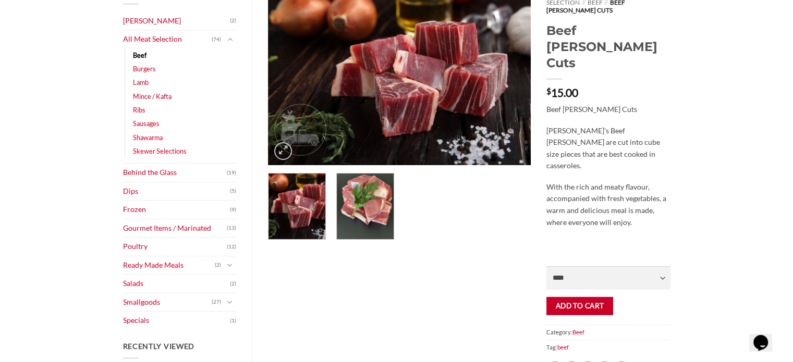 The height and width of the screenshot is (362, 793). What do you see at coordinates (141, 82) in the screenshot?
I see `a: Lamb` at bounding box center [141, 82].